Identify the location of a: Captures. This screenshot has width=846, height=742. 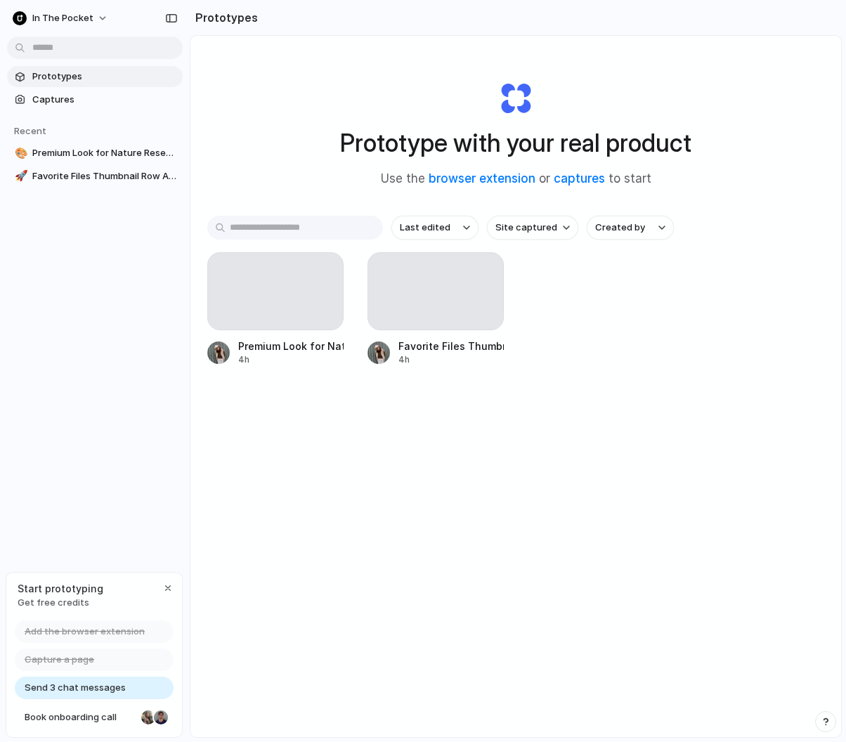
(95, 100).